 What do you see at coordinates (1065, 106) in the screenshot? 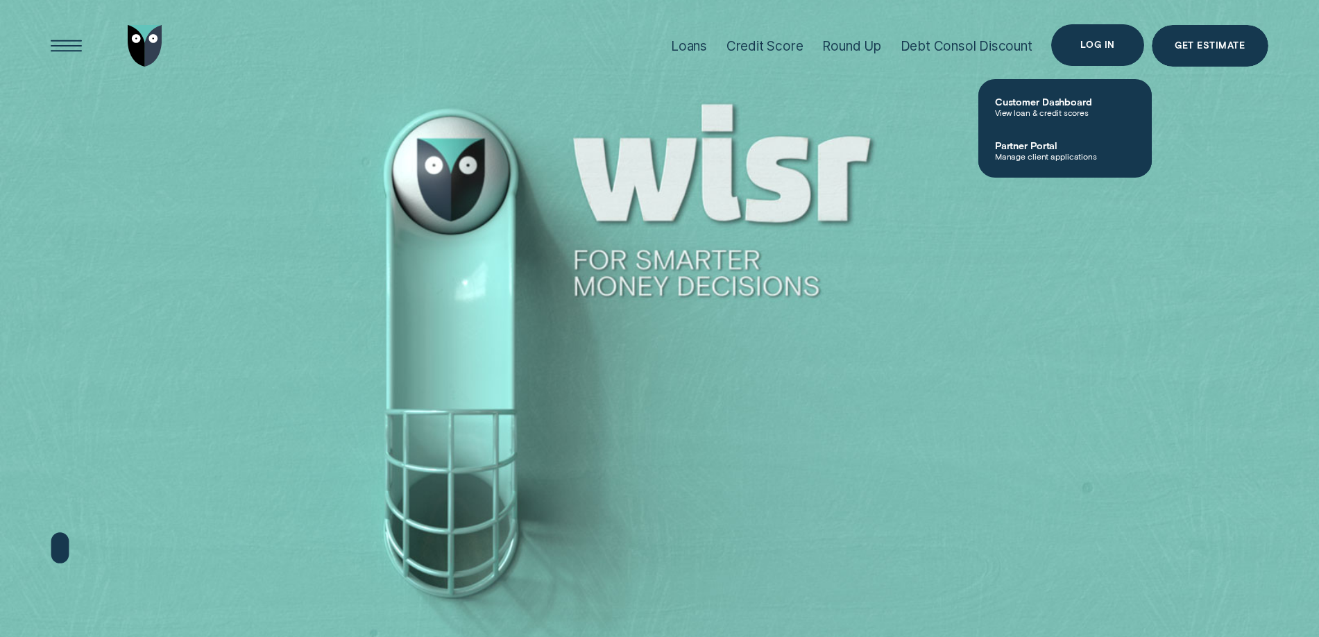
I see `a: Customer DashboardView loan & credit scores` at bounding box center [1065, 106].